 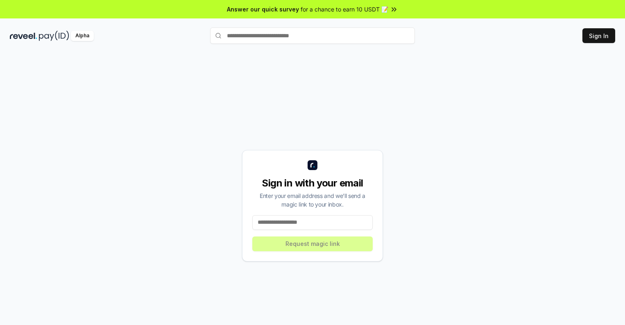 I want to click on div: Alpha, so click(x=82, y=36).